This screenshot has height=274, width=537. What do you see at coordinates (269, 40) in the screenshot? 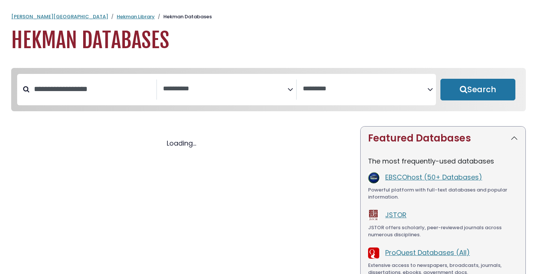
I see `h1: Hekman Databases` at bounding box center [269, 40].